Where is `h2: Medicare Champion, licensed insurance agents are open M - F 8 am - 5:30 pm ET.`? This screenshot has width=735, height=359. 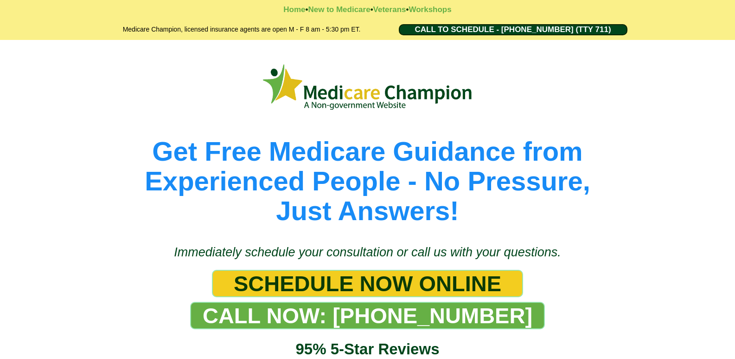 h2: Medicare Champion, licensed insurance agents are open M - F 8 am - 5:30 pm ET. is located at coordinates (242, 30).